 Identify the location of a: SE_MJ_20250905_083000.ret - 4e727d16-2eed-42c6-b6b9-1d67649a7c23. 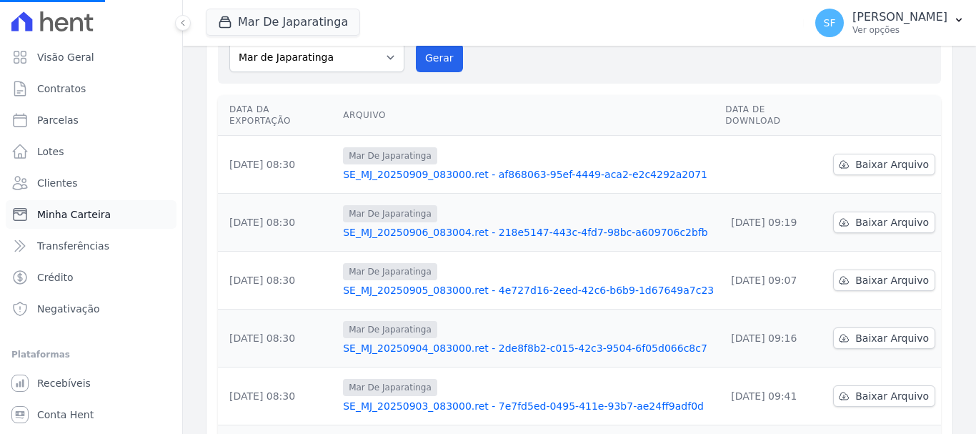
(528, 290).